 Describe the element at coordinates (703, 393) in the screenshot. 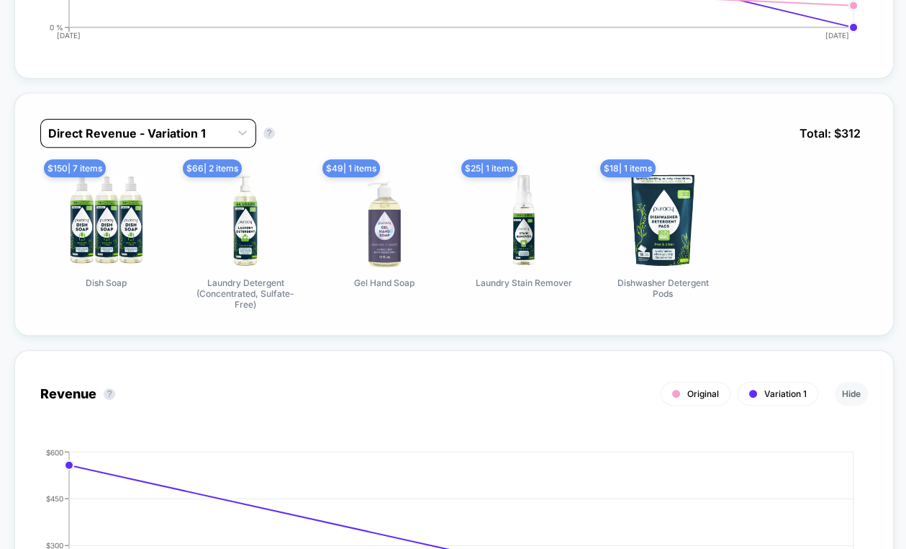

I see `span: Original` at that location.